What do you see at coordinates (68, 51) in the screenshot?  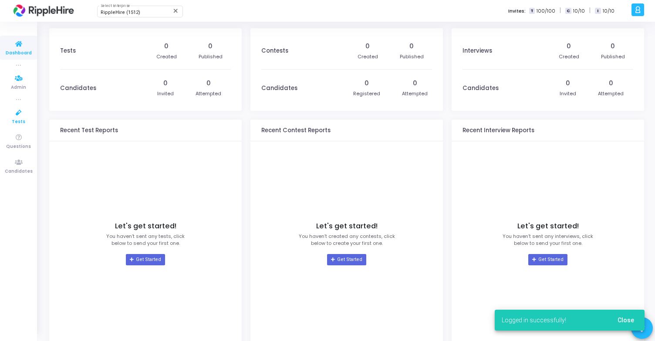 I see `h3: Tests` at bounding box center [68, 51].